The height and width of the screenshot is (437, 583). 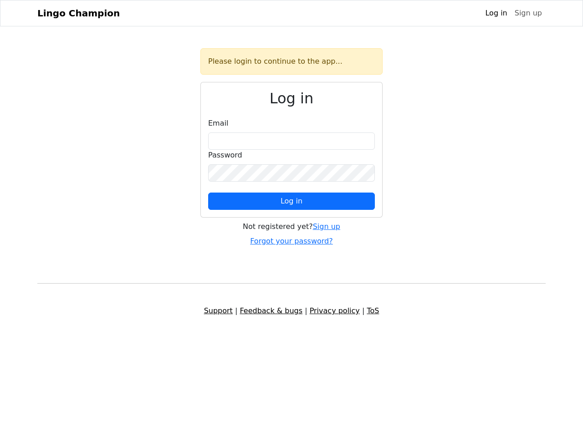 I want to click on div: Not registered yet?, so click(x=291, y=227).